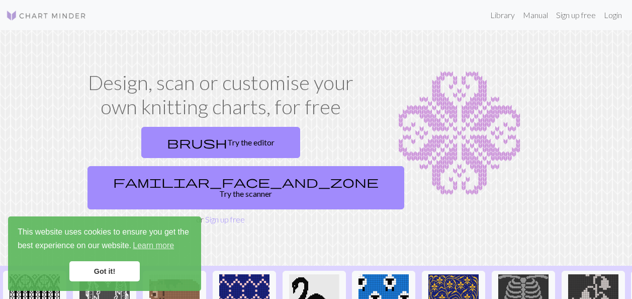 This screenshot has height=299, width=632. I want to click on span: familiar_face_and_zone, so click(246, 182).